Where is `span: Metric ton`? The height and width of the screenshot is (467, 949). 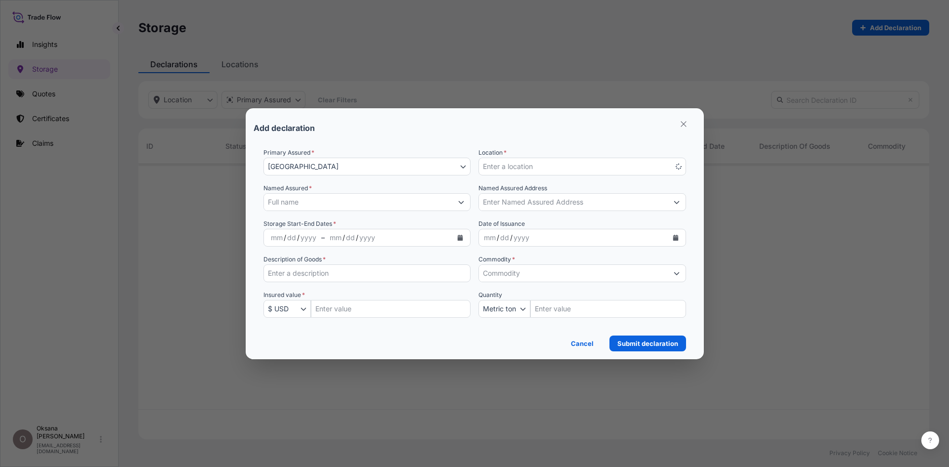
span: Metric ton is located at coordinates (499, 309).